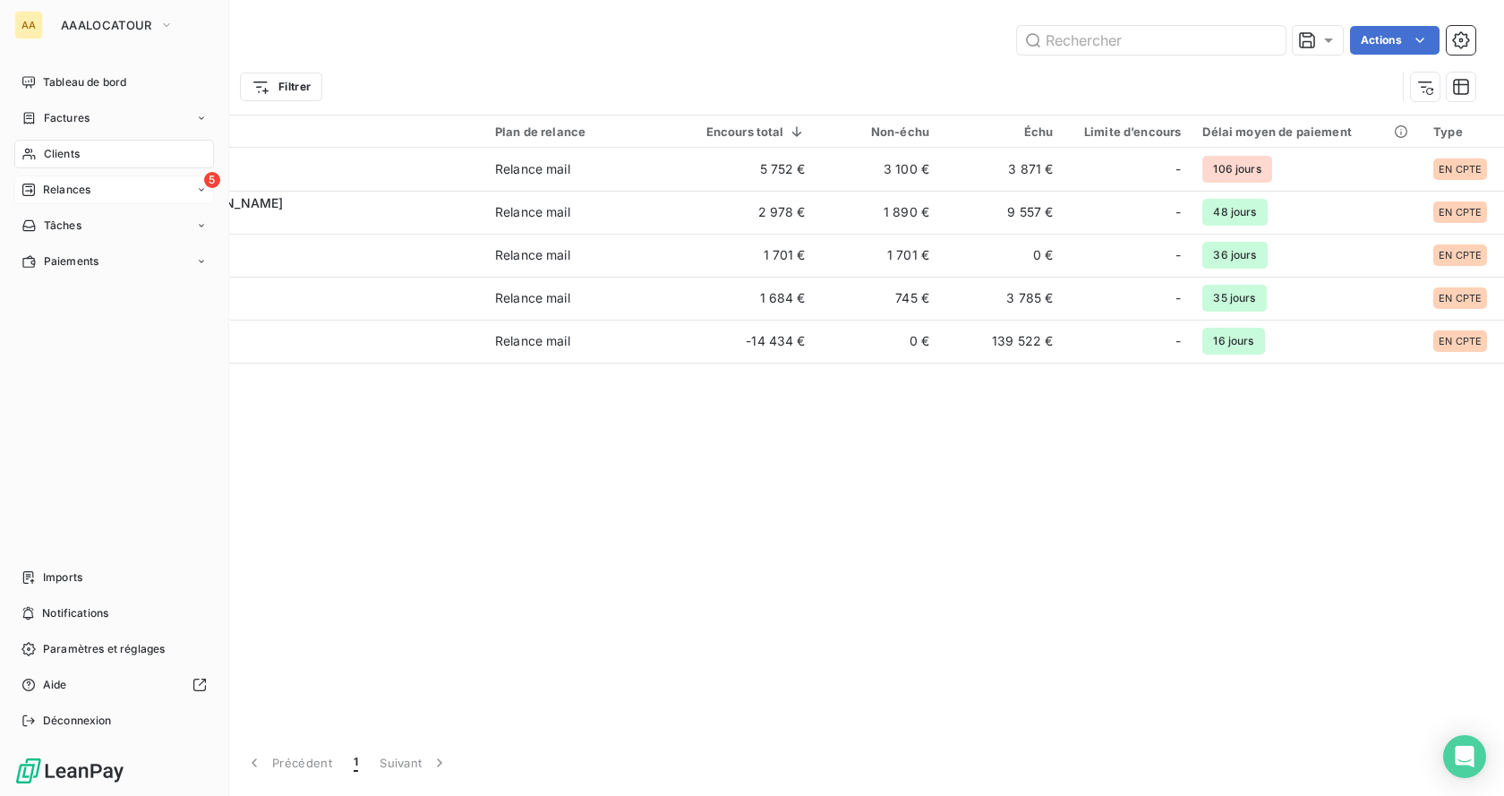 This screenshot has width=1504, height=796. Describe the element at coordinates (355, 763) in the screenshot. I see `span: 1` at that location.